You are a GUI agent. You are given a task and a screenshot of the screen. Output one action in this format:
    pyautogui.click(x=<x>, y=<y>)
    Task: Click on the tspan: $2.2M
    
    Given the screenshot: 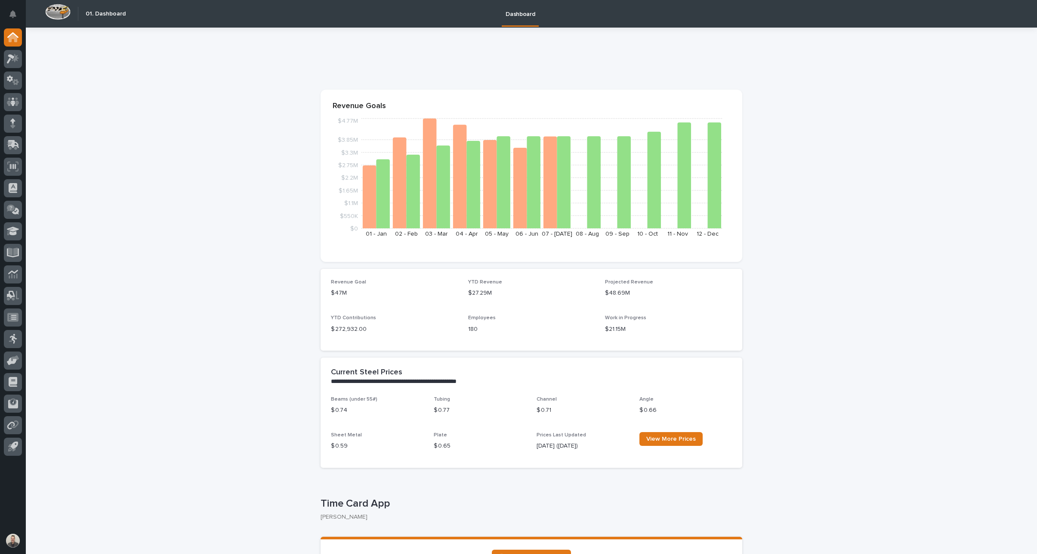 What is the action you would take?
    pyautogui.click(x=350, y=178)
    